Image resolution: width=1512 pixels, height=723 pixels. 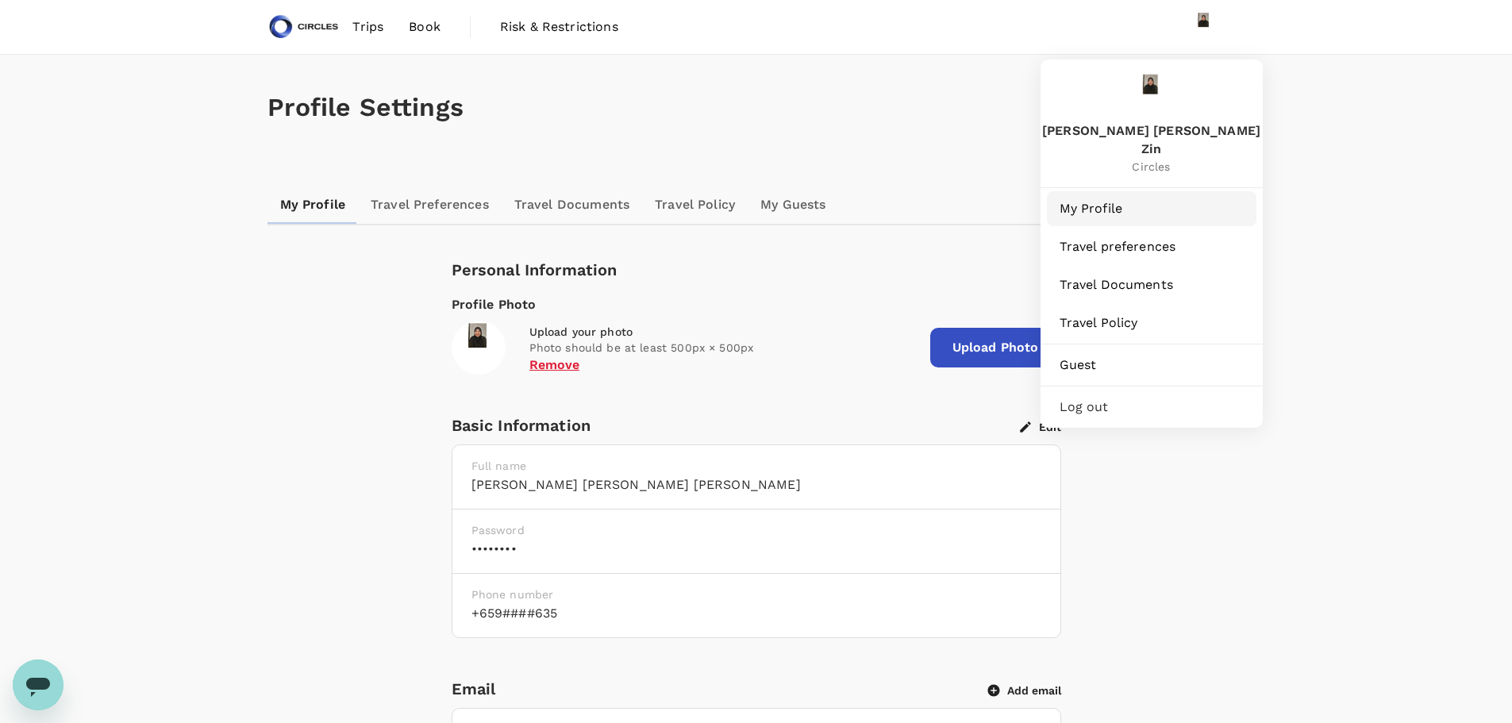 I want to click on a: Travel preferences, so click(x=1152, y=247).